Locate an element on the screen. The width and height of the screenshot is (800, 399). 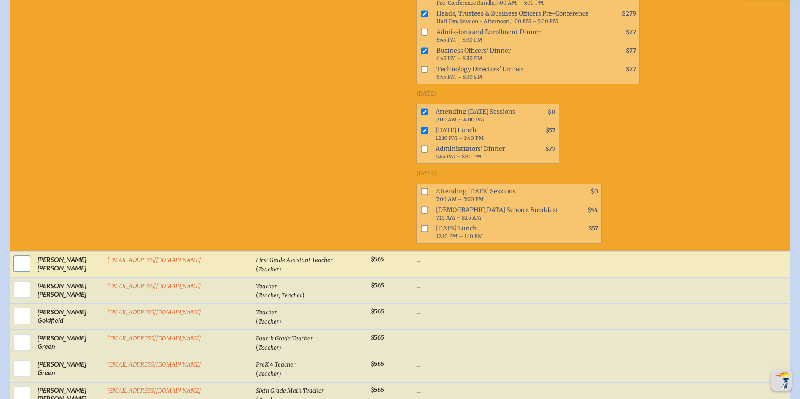
span: PreK 4 Teacher is located at coordinates (276, 365).